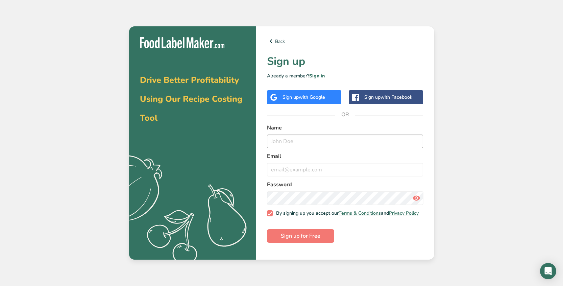 Image resolution: width=563 pixels, height=286 pixels. What do you see at coordinates (191, 99) in the screenshot?
I see `span: Drive Better Profitability Using Our Recipe Costing Tool` at bounding box center [191, 99].